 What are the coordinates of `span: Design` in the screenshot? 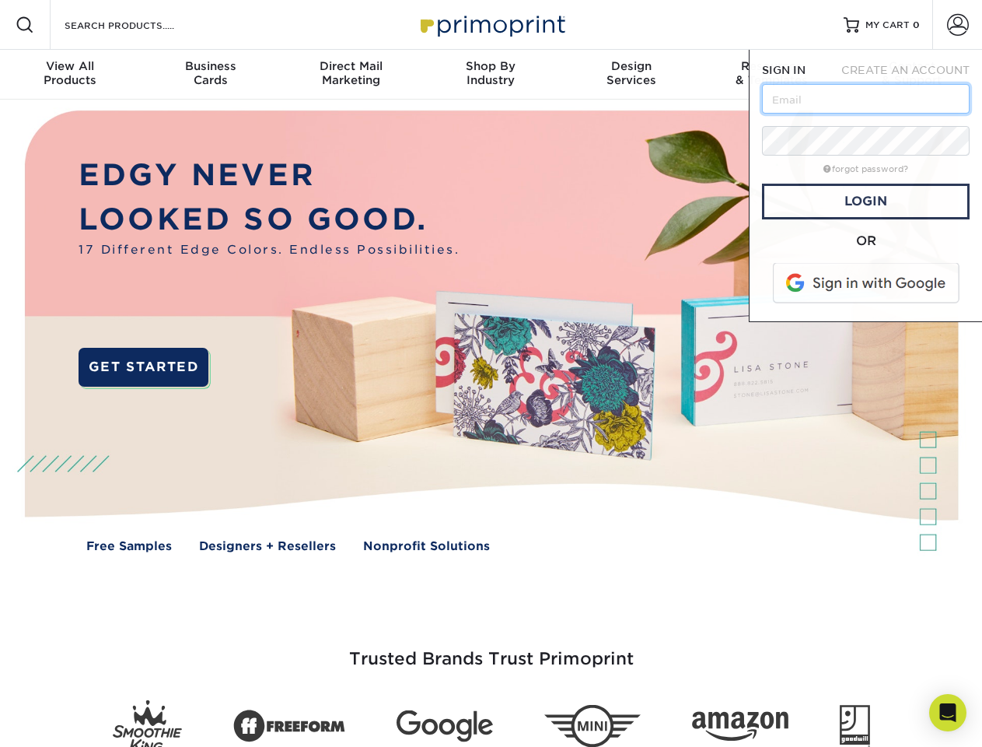 It's located at (631, 66).